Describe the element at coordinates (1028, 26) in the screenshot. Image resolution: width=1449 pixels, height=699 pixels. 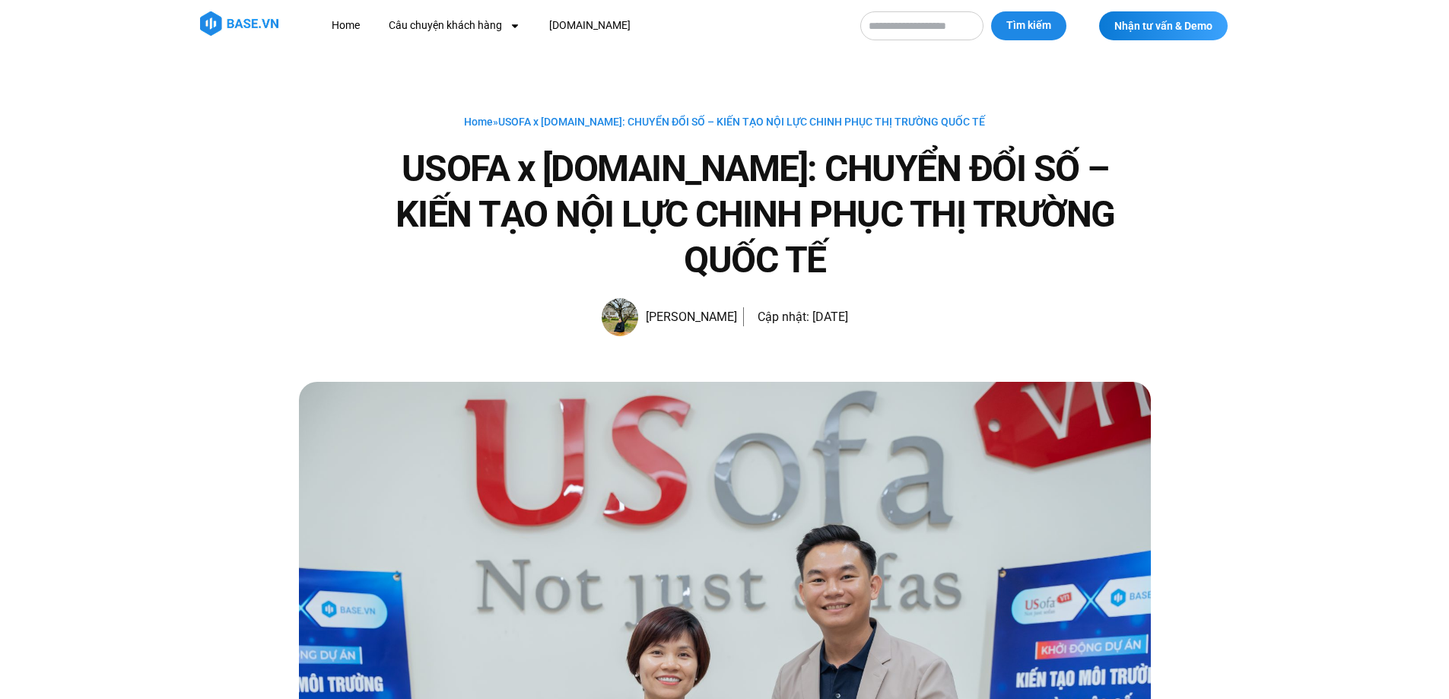
I see `span: Tìm kiếm` at that location.